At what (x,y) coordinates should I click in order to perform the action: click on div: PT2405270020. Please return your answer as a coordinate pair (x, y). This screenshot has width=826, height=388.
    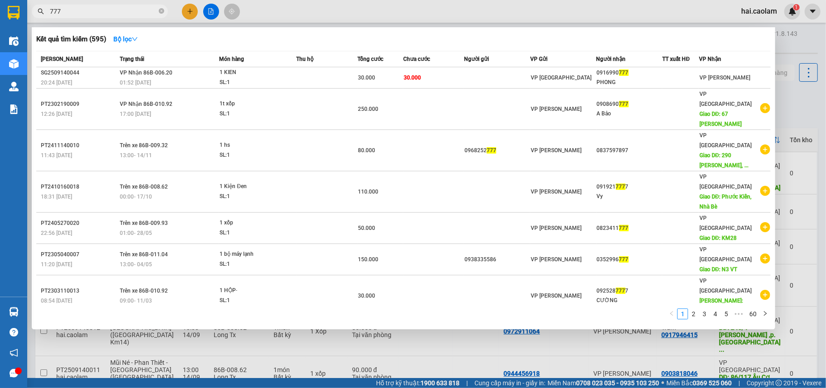
    Looking at the image, I should click on (79, 223).